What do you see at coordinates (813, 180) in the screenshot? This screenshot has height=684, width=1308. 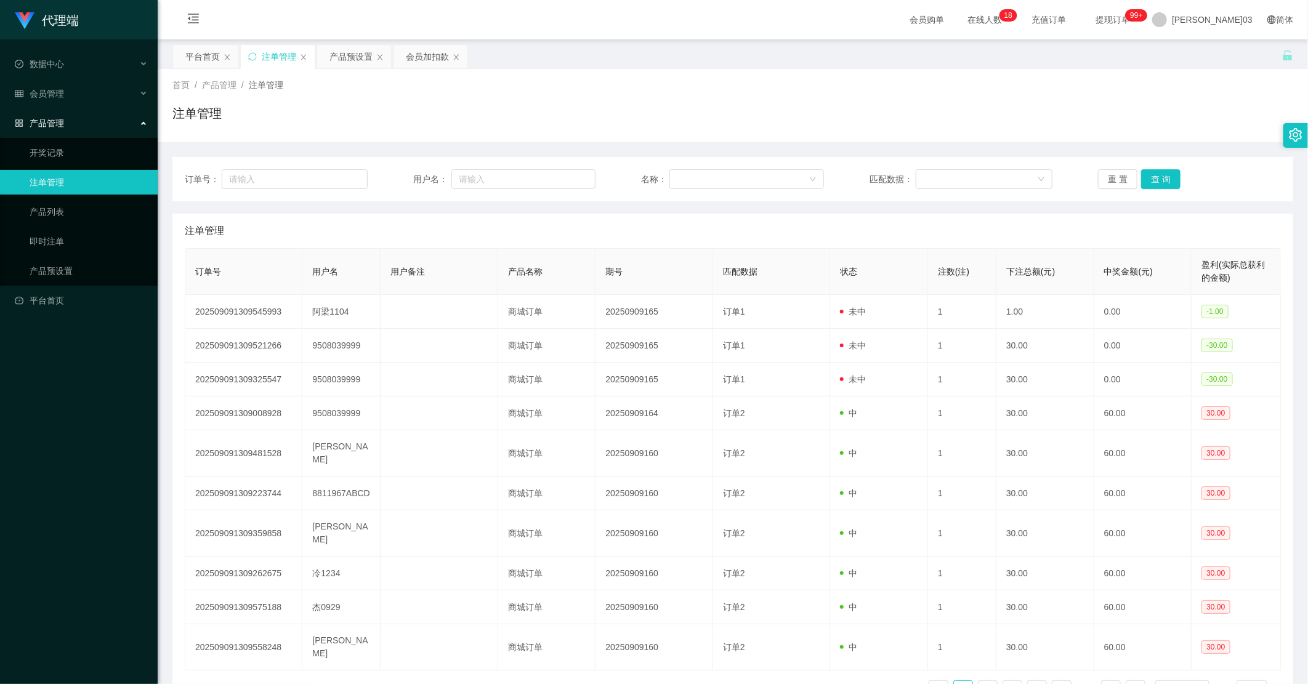 I see `i: 图标： 向下` at bounding box center [813, 180].